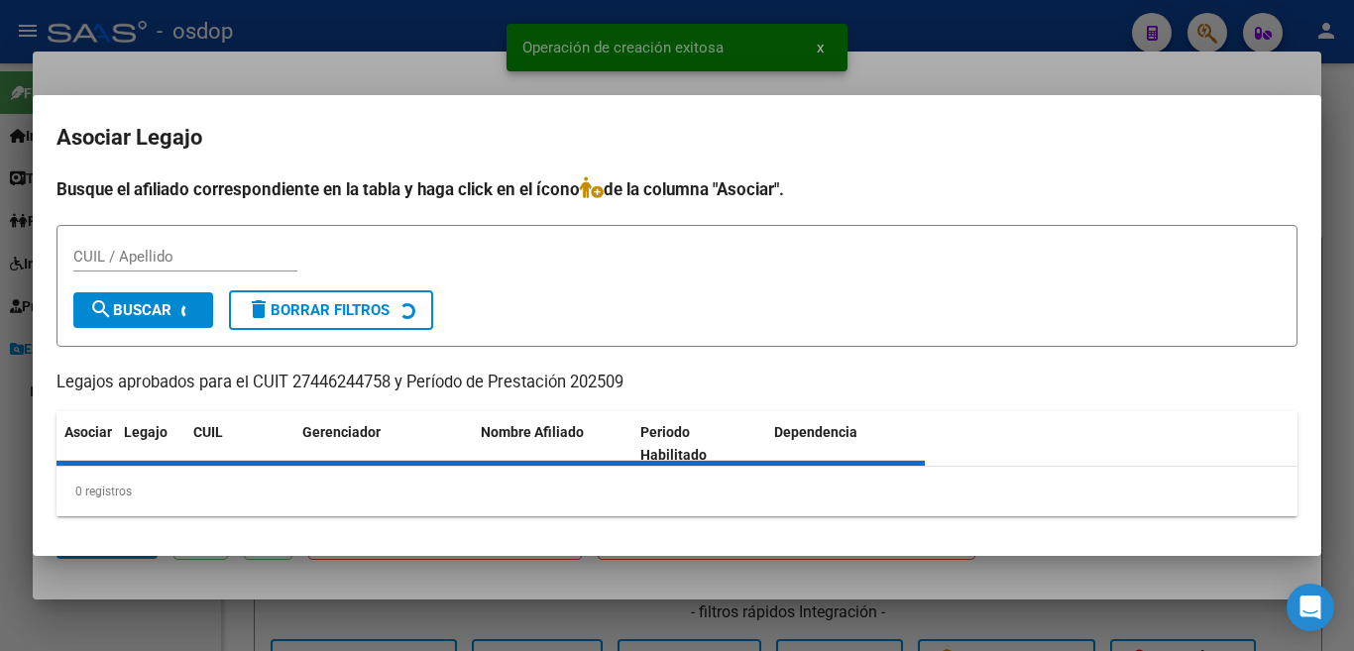  I want to click on span: Dependencia, so click(816, 432).